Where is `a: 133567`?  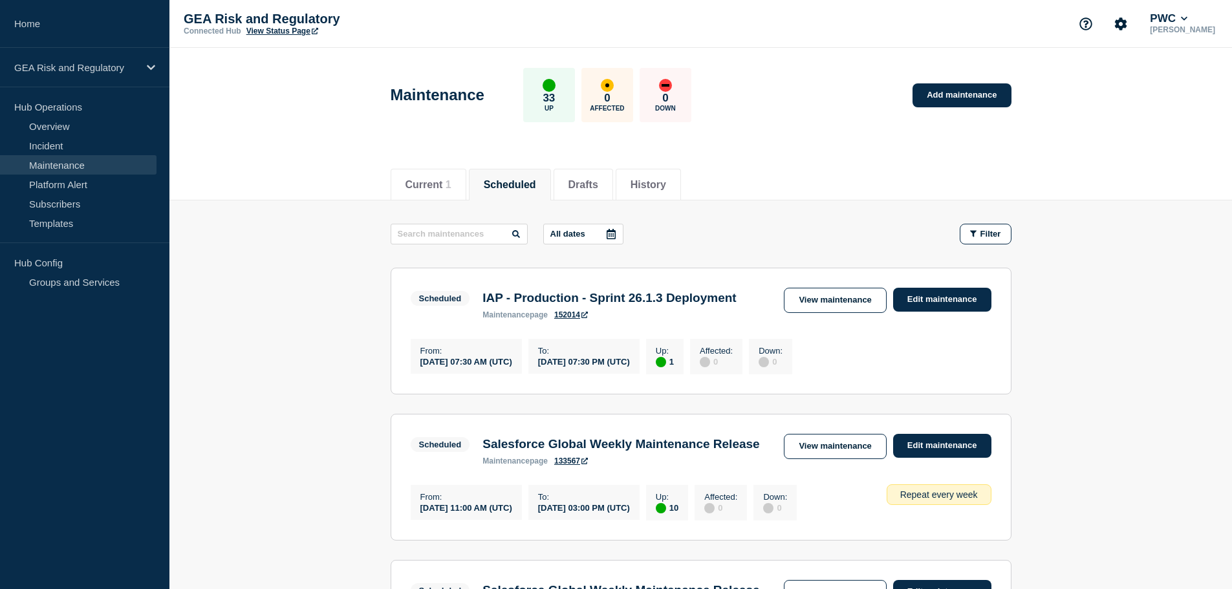
a: 133567 is located at coordinates (571, 461).